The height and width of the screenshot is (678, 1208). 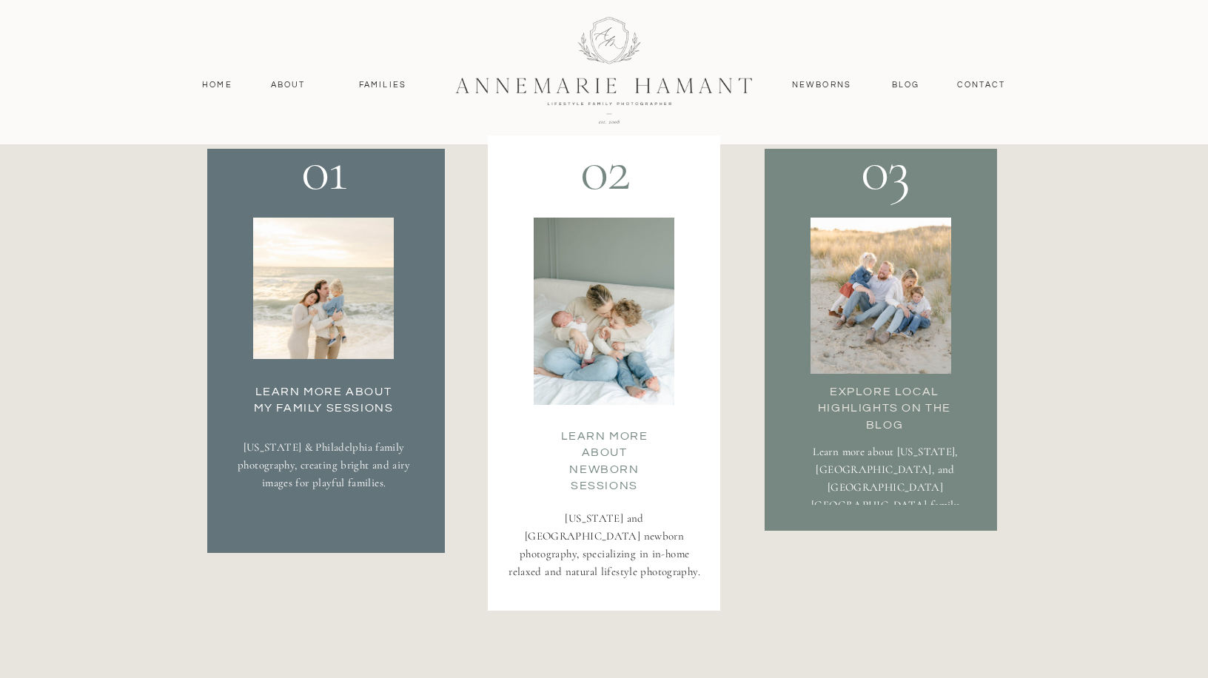 I want to click on p: 02, so click(x=604, y=170).